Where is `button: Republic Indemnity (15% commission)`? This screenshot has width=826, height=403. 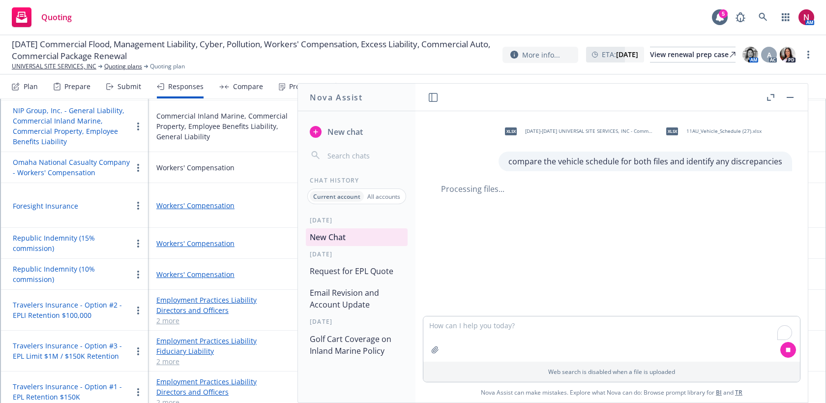 button: Republic Indemnity (15% commission) is located at coordinates (72, 243).